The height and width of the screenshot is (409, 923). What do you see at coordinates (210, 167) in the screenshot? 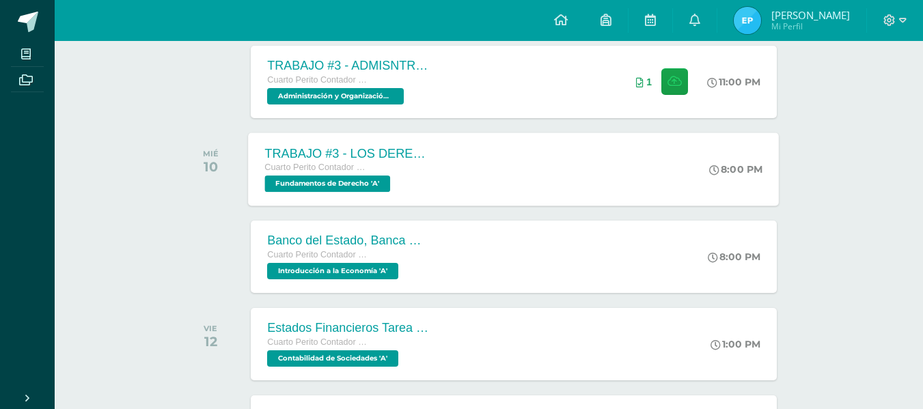
I see `div: 10` at bounding box center [210, 167].